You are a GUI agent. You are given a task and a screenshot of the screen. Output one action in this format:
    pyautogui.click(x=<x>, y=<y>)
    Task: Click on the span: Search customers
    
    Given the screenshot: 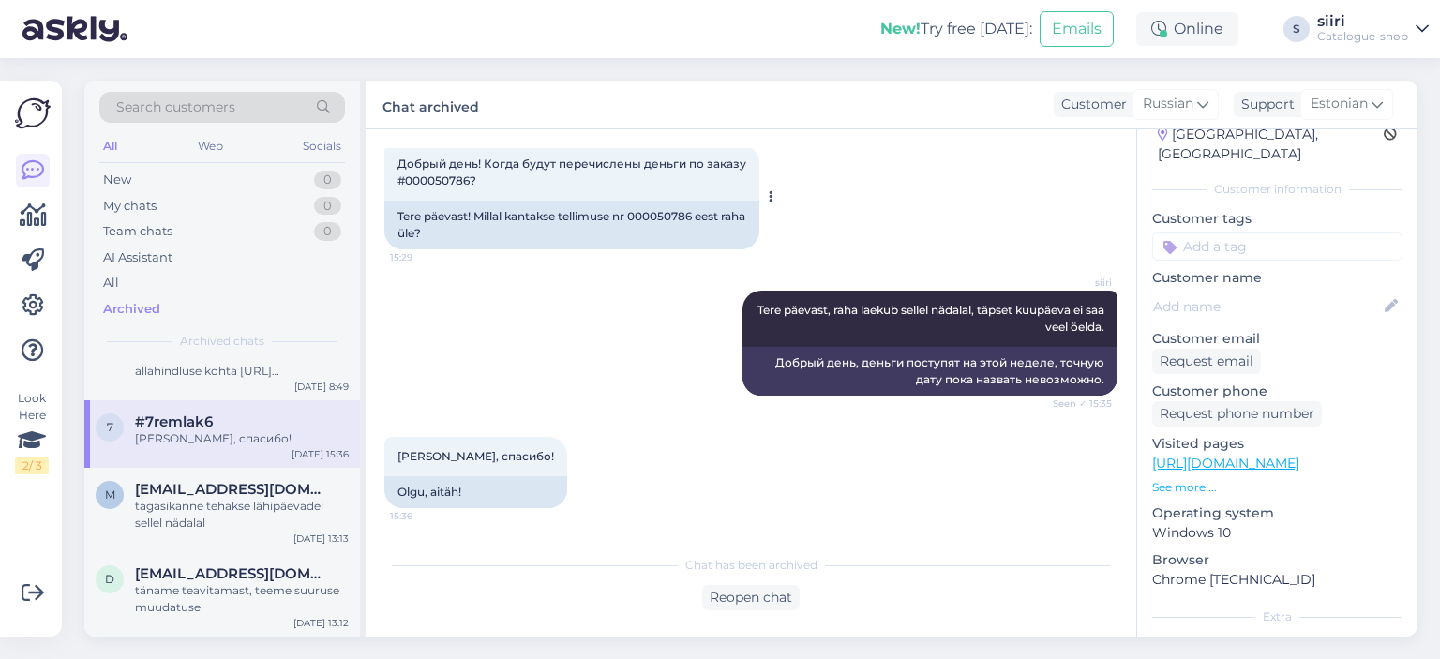 What is the action you would take?
    pyautogui.click(x=175, y=107)
    